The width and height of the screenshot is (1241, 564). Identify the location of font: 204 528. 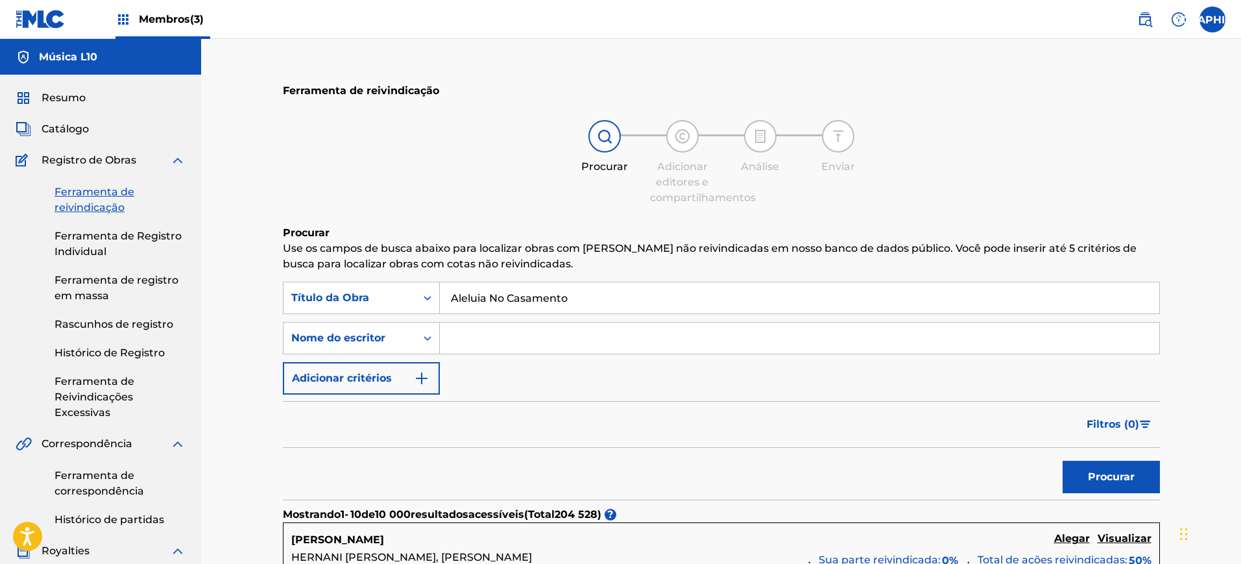
(576, 514).